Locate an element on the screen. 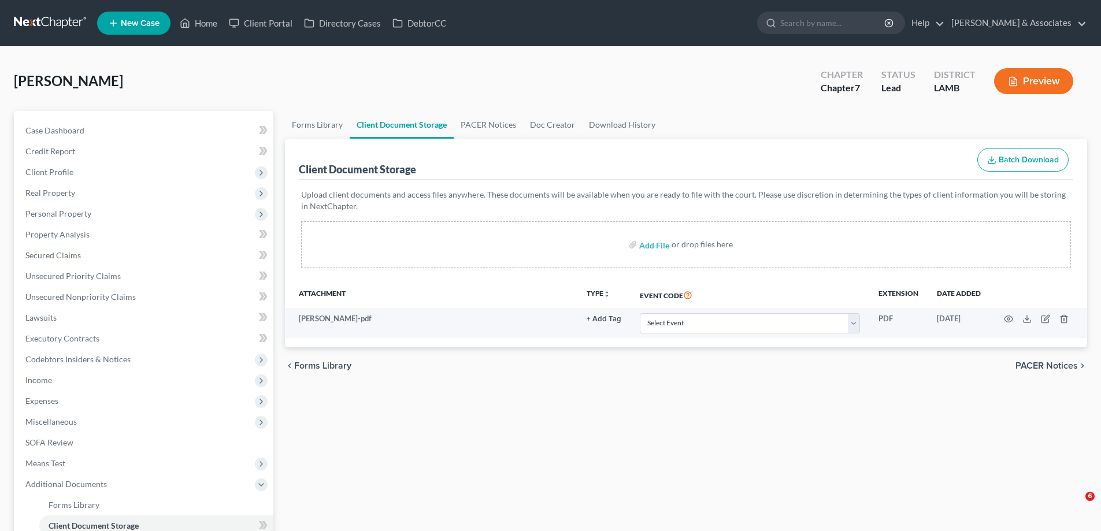 Image resolution: width=1101 pixels, height=531 pixels. th: Event Code is located at coordinates (750, 295).